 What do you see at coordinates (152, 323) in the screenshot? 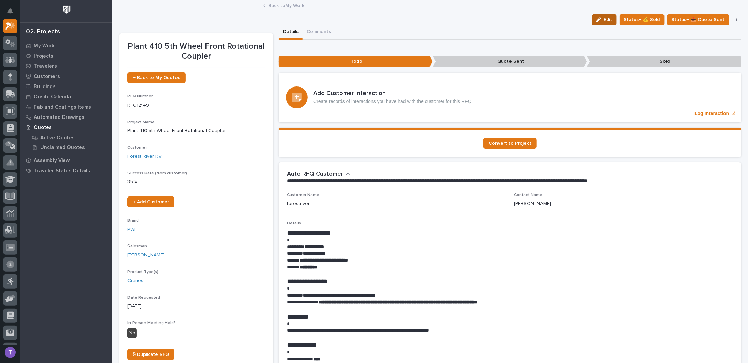
I see `span: In-Person Meeting Held?` at bounding box center [152, 323].